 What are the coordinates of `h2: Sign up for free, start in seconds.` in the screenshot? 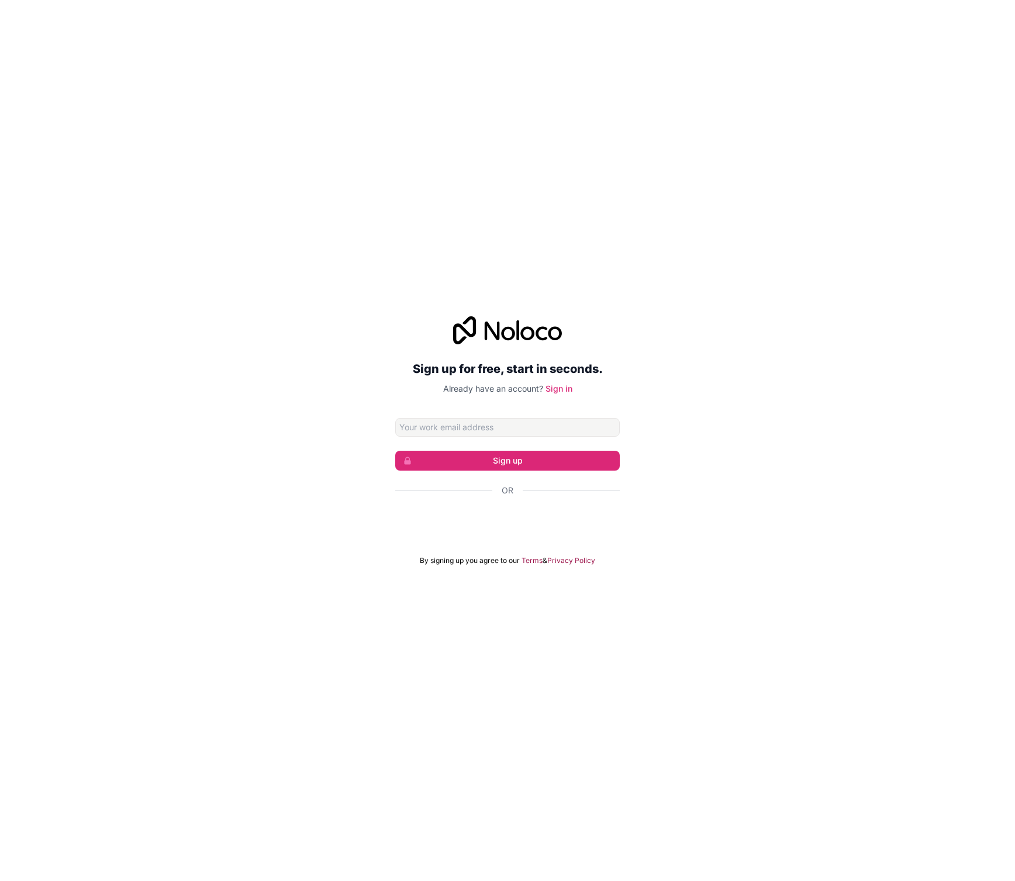 It's located at (507, 369).